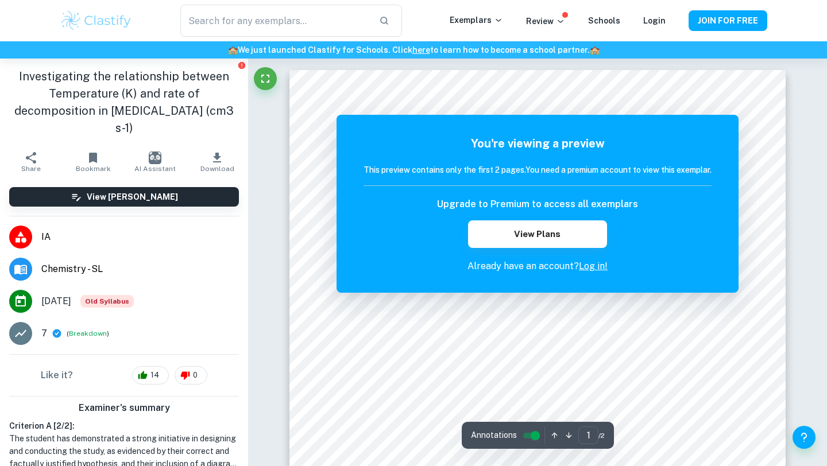  I want to click on span: AI Assistant, so click(155, 169).